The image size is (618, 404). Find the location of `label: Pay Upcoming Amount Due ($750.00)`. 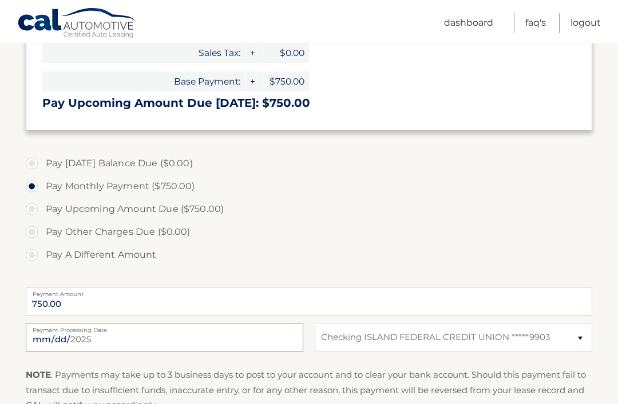

label: Pay Upcoming Amount Due ($750.00) is located at coordinates (309, 209).